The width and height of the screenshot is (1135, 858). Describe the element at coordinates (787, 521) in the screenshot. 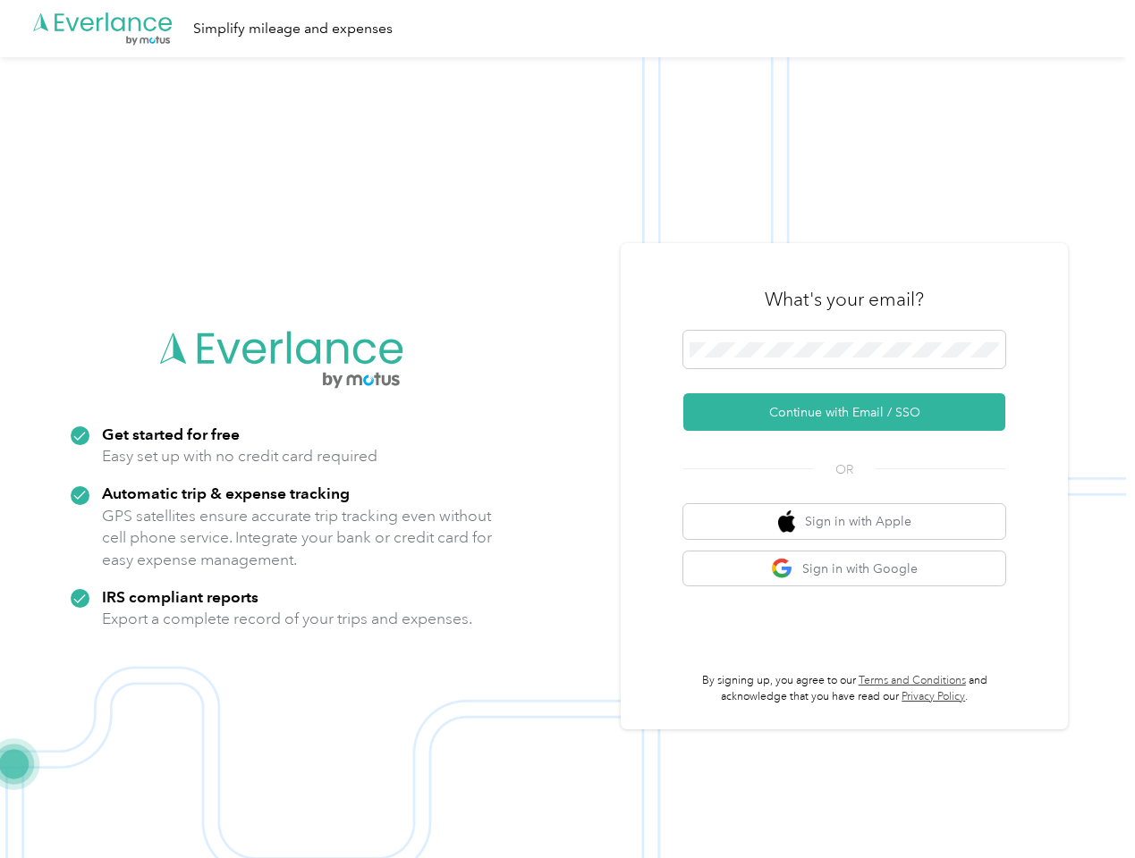

I see `img: apple logo` at that location.